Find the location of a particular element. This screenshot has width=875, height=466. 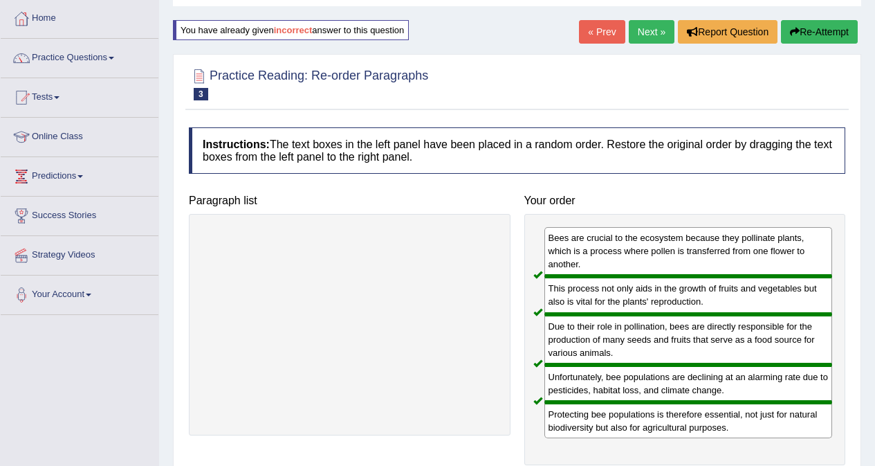

a: Practice Questions is located at coordinates (80, 56).